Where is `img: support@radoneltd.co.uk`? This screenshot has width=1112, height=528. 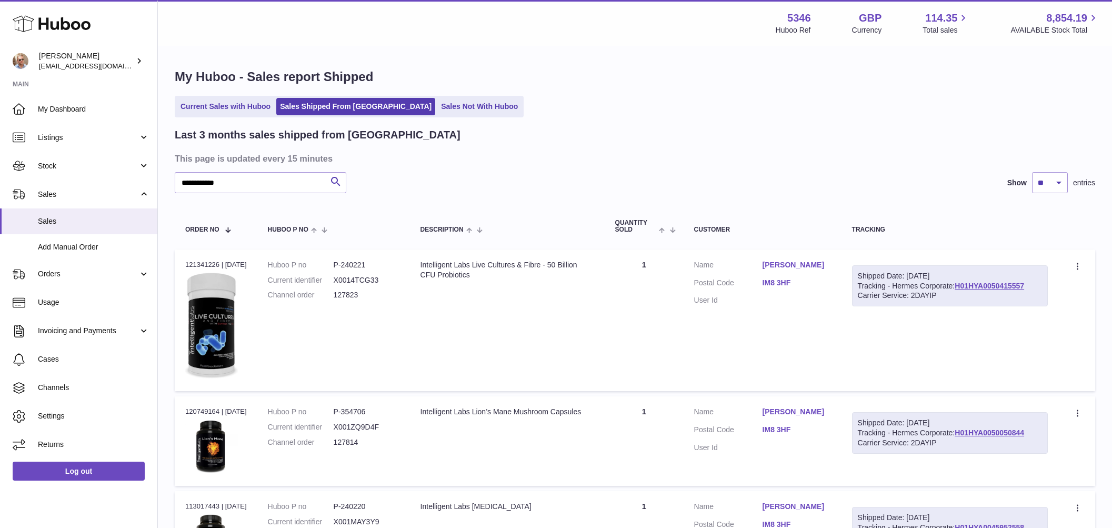
img: support@radoneltd.co.uk is located at coordinates (21, 61).